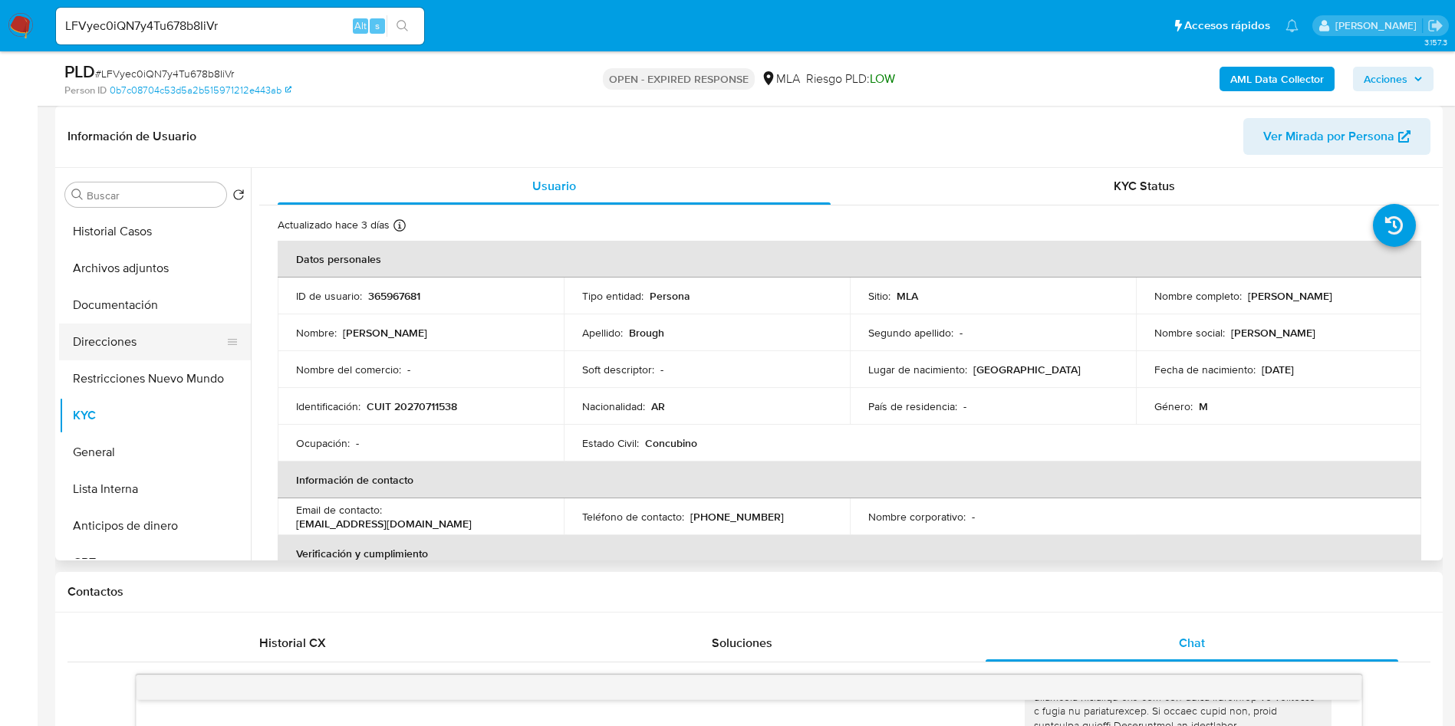 The height and width of the screenshot is (726, 1455). Describe the element at coordinates (618, 370) in the screenshot. I see `p: Soft descriptor :` at that location.